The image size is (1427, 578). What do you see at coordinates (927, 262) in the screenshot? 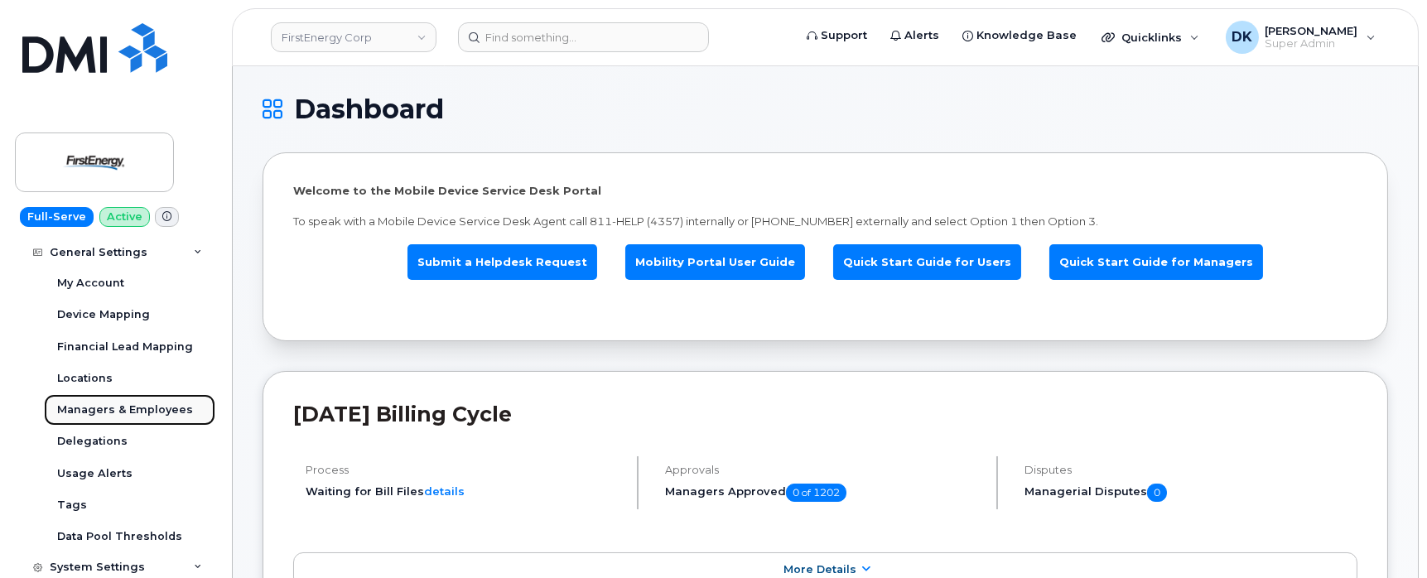
I see `a: Quick Start Guide for Users` at bounding box center [927, 262].